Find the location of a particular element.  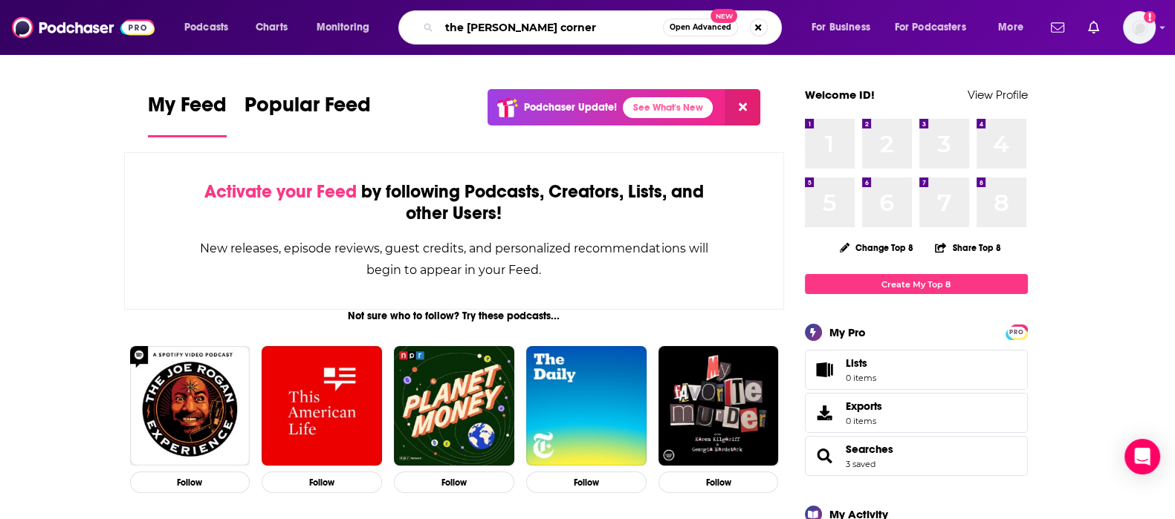

a: My Feed is located at coordinates (187, 114).